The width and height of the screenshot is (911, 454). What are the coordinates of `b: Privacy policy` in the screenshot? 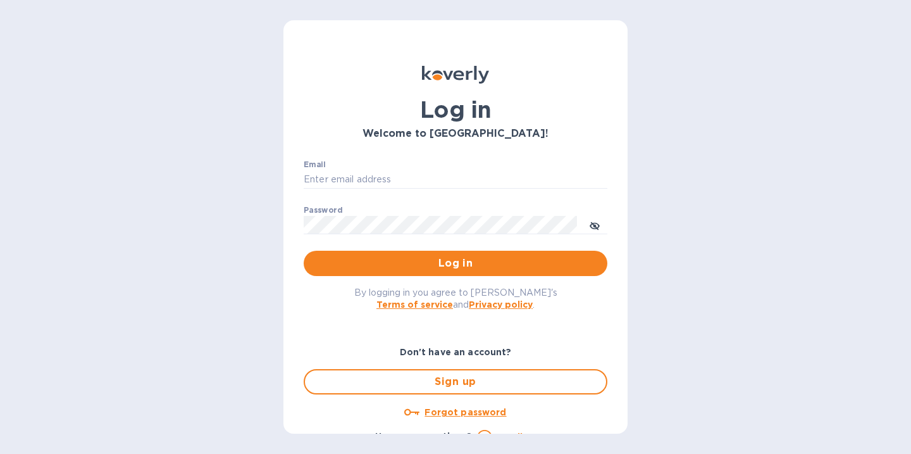 It's located at (501, 304).